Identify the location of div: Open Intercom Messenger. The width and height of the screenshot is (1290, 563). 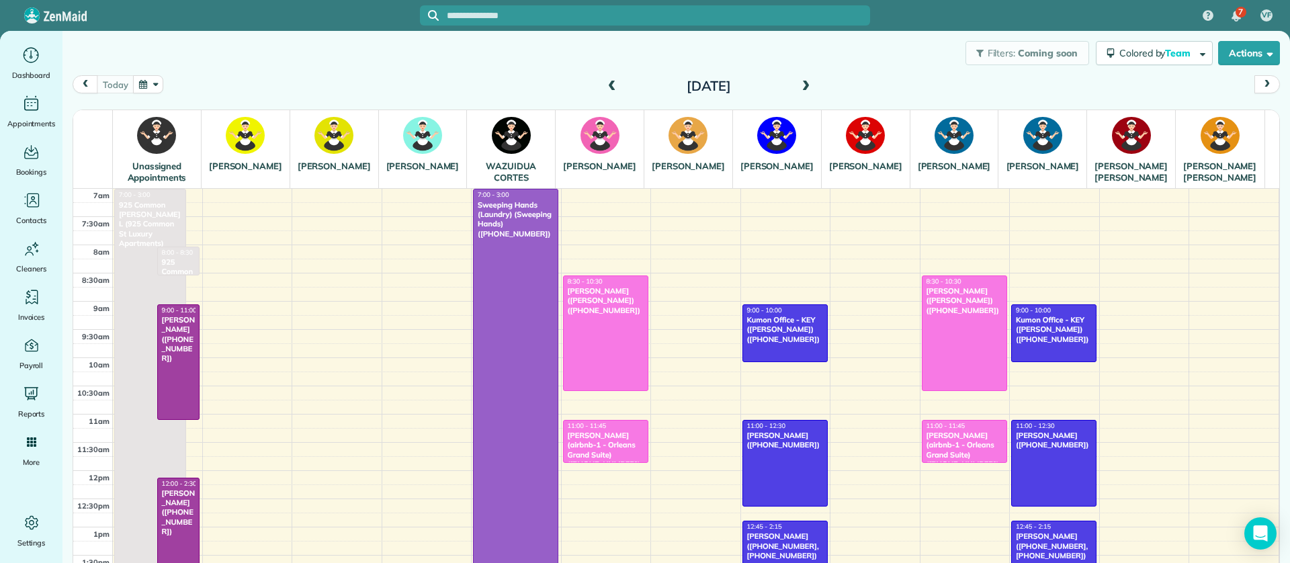
(1261, 534).